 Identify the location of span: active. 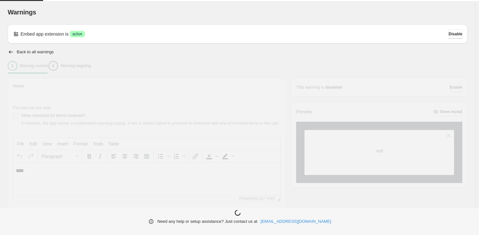
(77, 34).